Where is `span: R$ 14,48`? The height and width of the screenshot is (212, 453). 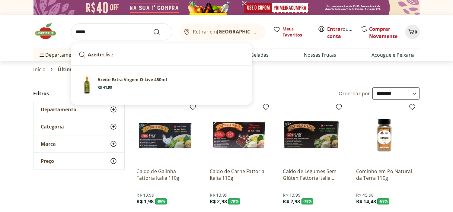 span: R$ 14,48 is located at coordinates (366, 202).